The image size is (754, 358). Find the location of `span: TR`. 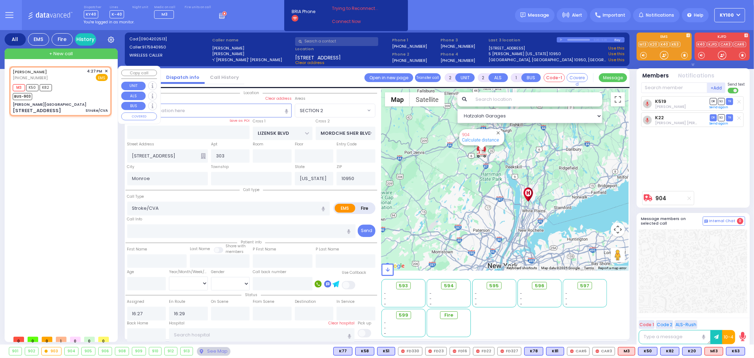

span: TR is located at coordinates (730, 117).